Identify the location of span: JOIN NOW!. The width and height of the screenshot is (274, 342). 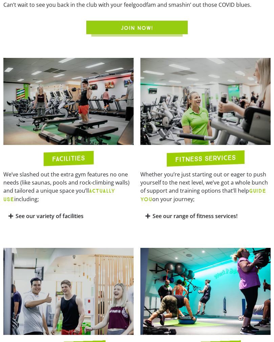
(137, 28).